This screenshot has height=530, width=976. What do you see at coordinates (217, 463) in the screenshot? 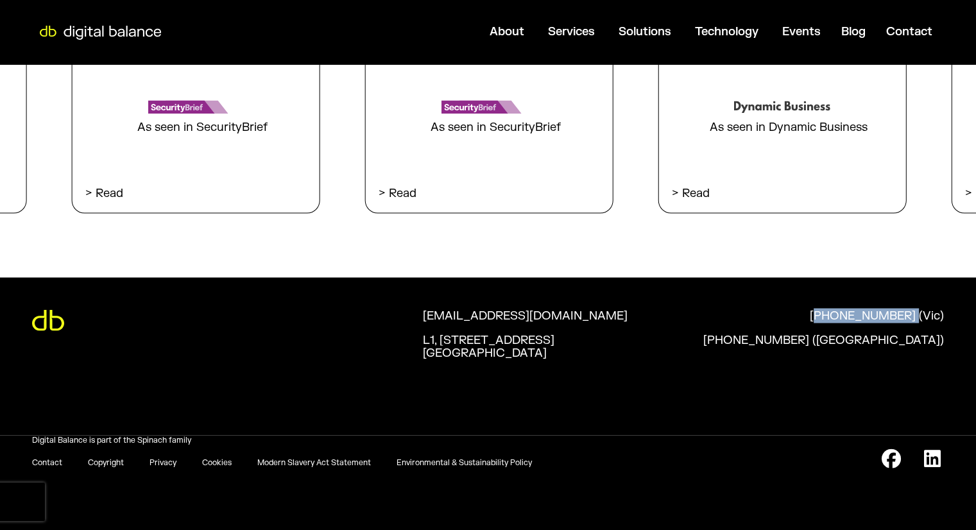
I see `a: Cookies` at bounding box center [217, 463].